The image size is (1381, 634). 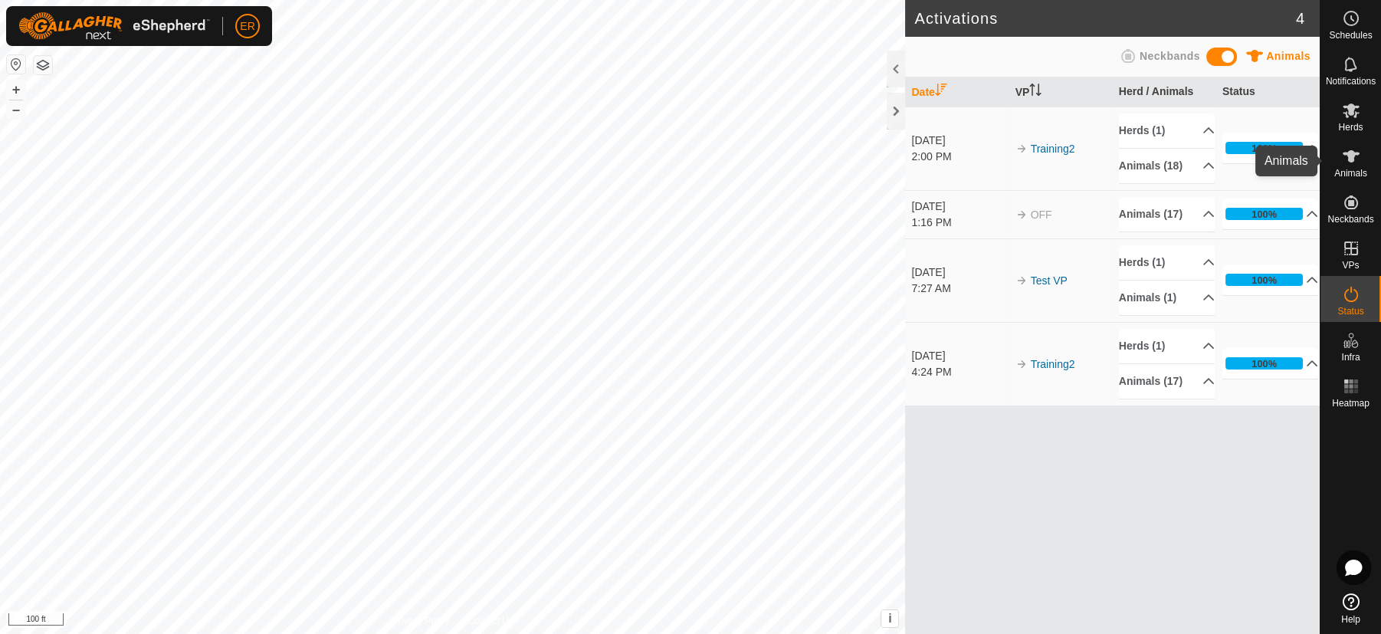 I want to click on th: VP, so click(x=1060, y=92).